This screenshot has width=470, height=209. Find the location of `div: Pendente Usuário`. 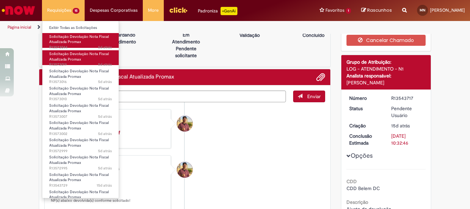

div: Pendente Usuário is located at coordinates (407, 112).